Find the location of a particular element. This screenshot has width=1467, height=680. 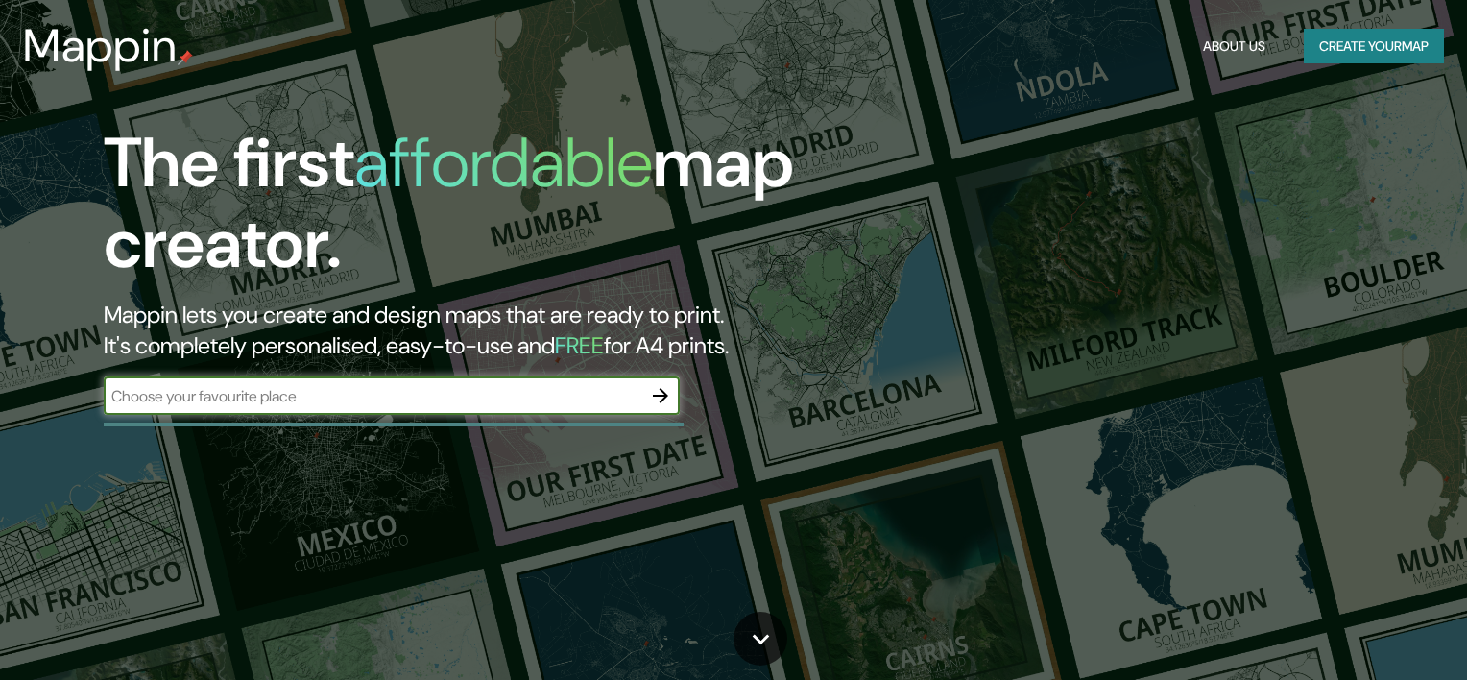

h3: Mappin is located at coordinates (100, 46).